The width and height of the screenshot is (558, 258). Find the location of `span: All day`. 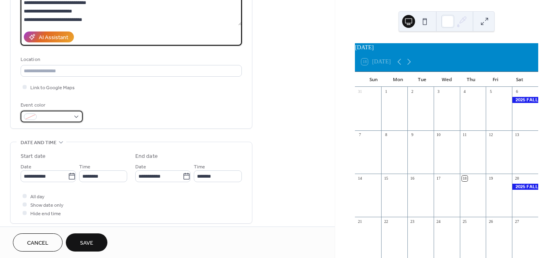

span: All day is located at coordinates (37, 197).